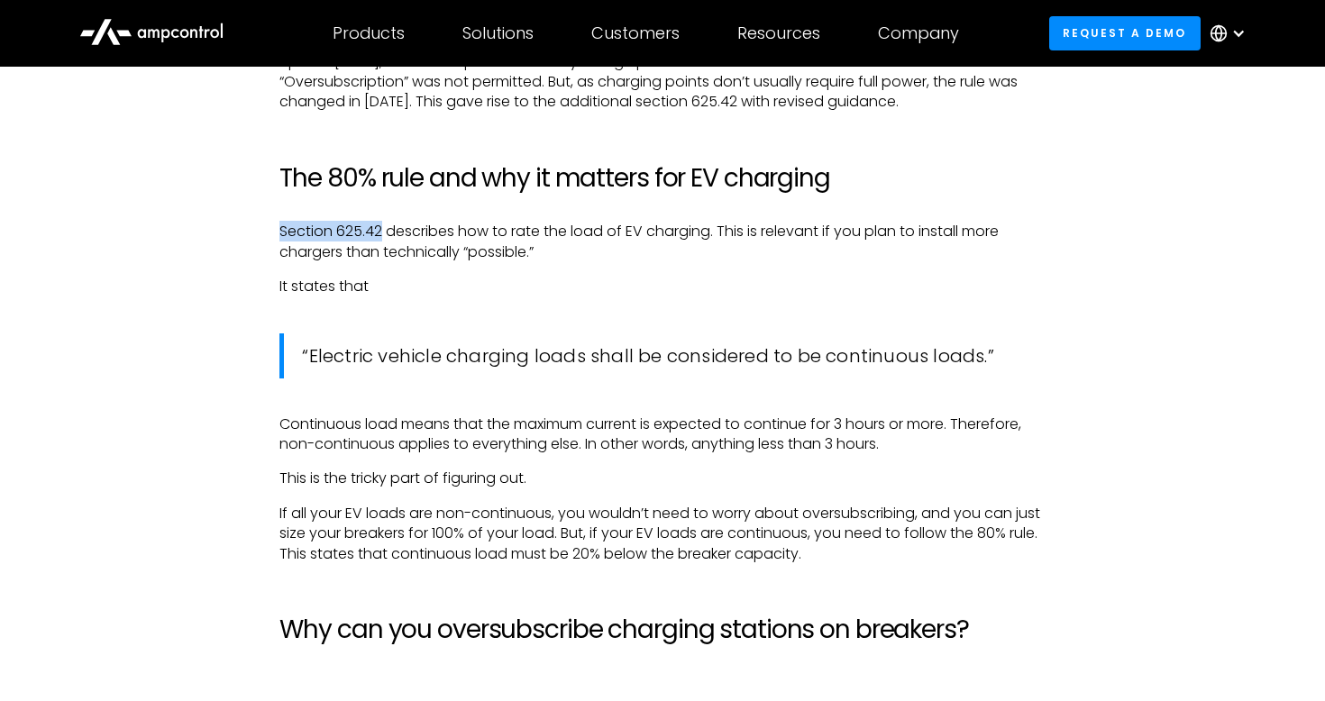 The image size is (1325, 701). Describe the element at coordinates (662, 630) in the screenshot. I see `h2: Why can you oversubscribe charging stations on breakers?` at that location.